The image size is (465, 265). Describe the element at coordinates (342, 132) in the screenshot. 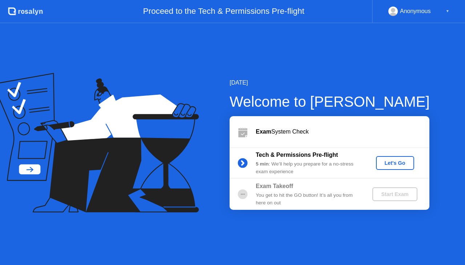

I see `div: System Check` at that location.